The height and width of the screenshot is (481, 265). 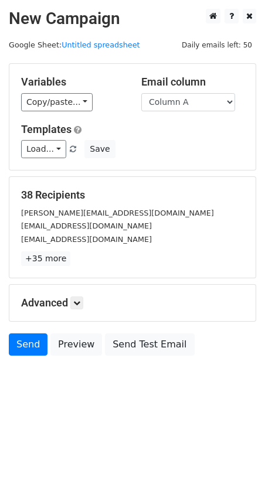 I want to click on button: Save, so click(x=100, y=149).